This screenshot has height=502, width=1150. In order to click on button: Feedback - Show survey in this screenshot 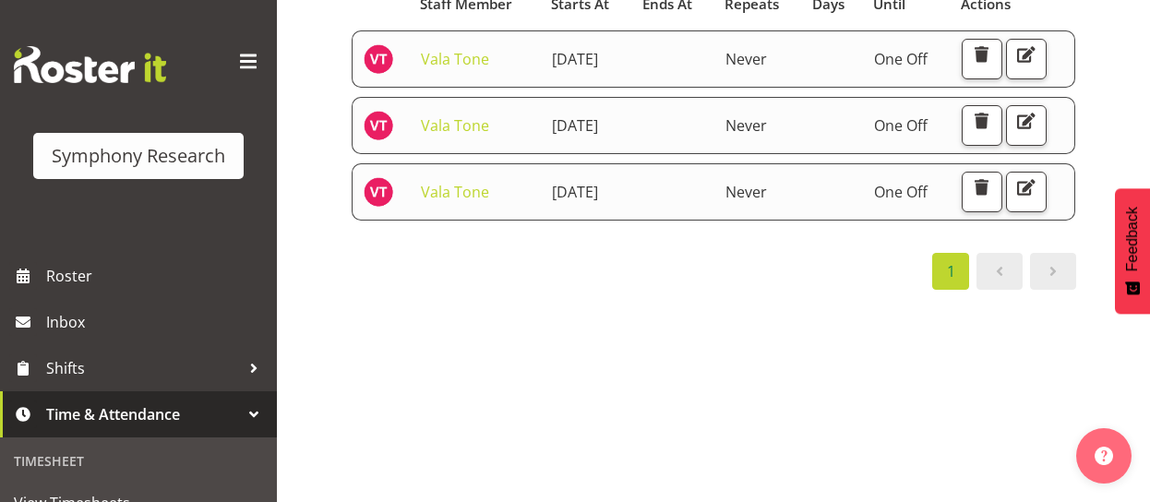, I will do `click(1132, 251)`.